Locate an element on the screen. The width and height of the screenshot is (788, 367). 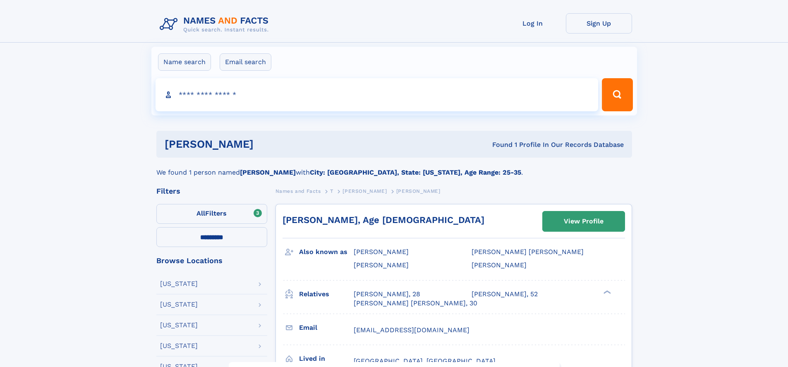
a: Names and Facts is located at coordinates (298, 191).